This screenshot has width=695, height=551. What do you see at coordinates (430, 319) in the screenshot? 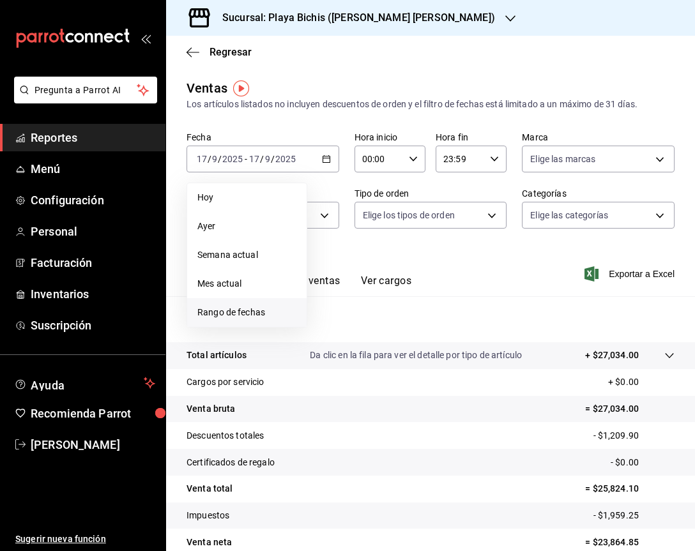
I see `p: Resumen` at bounding box center [430, 319].